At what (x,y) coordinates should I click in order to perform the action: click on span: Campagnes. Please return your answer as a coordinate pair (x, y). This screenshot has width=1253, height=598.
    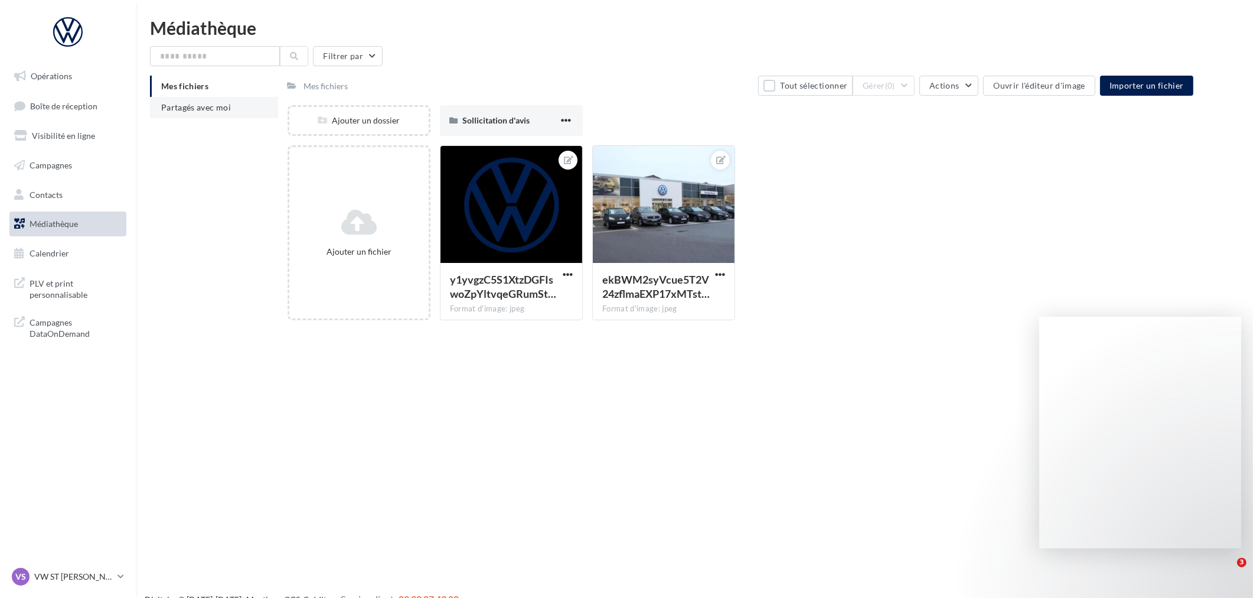
    Looking at the image, I should click on (51, 165).